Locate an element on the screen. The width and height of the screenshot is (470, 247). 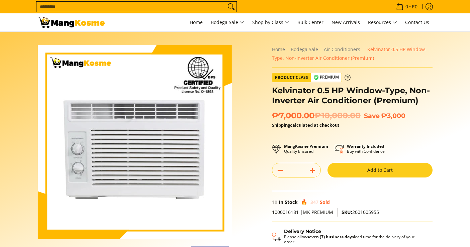
span: Save is located at coordinates (372, 116).